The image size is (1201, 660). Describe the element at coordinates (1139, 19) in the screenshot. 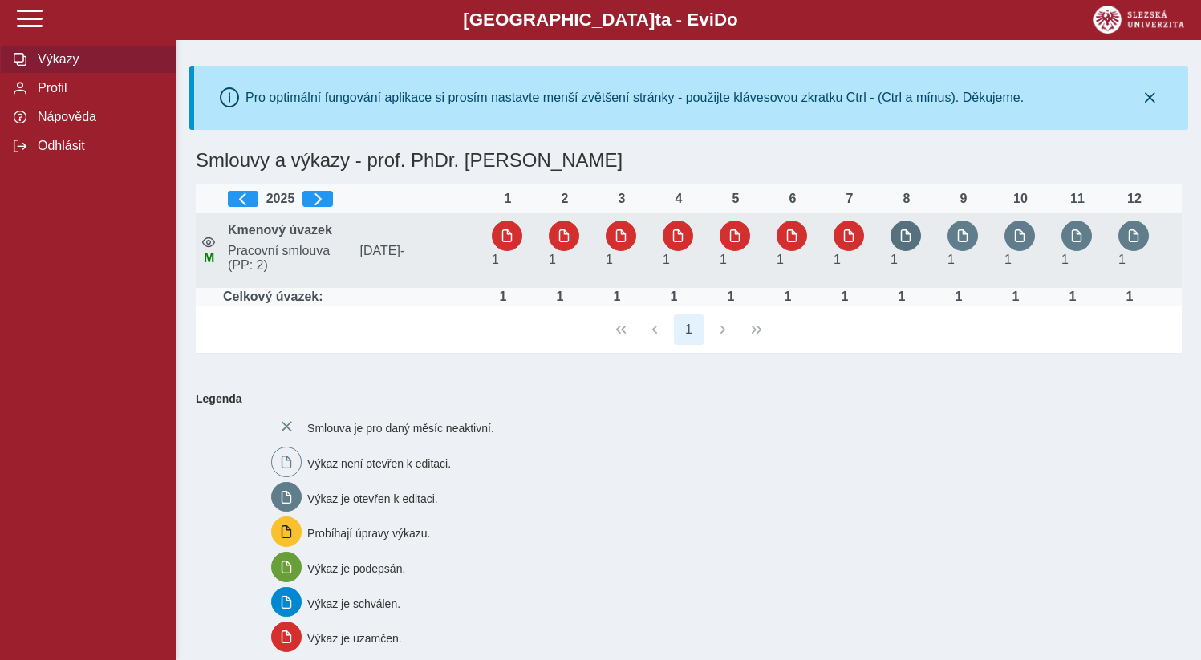

I see `img: logo_web_su.png` at that location.